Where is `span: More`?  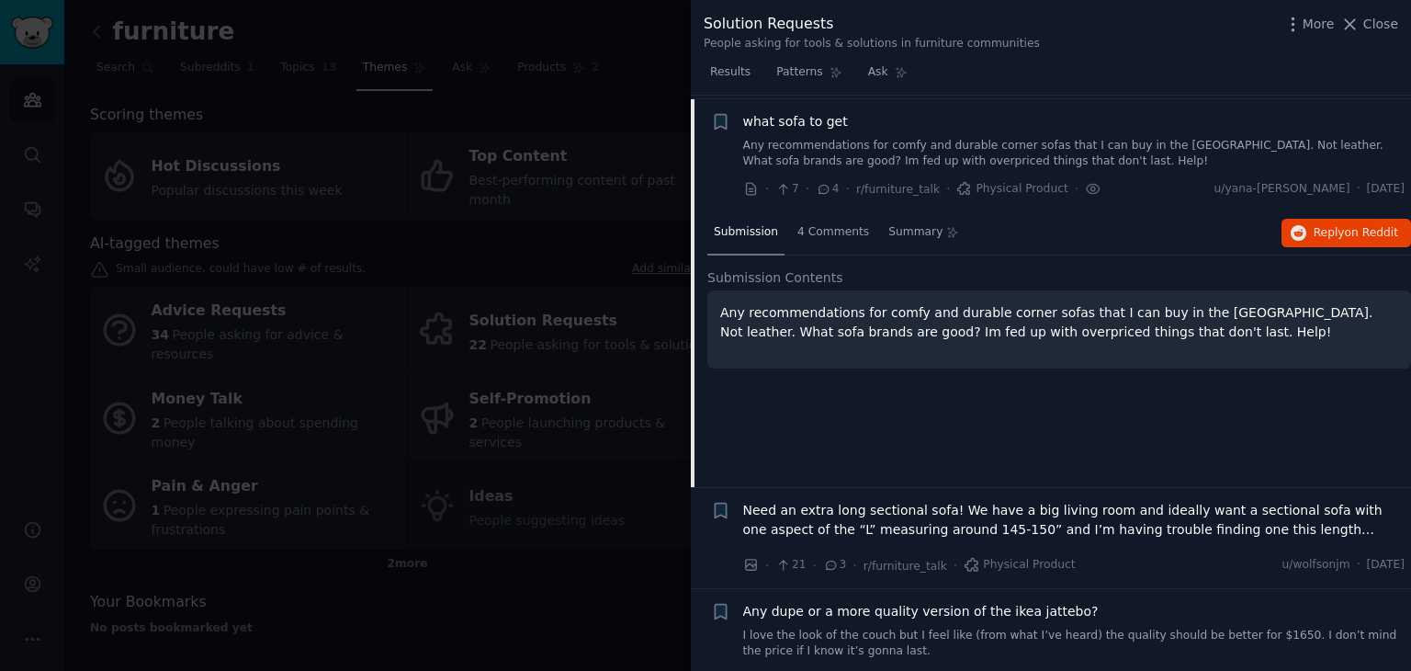
span: More is located at coordinates (1319, 24).